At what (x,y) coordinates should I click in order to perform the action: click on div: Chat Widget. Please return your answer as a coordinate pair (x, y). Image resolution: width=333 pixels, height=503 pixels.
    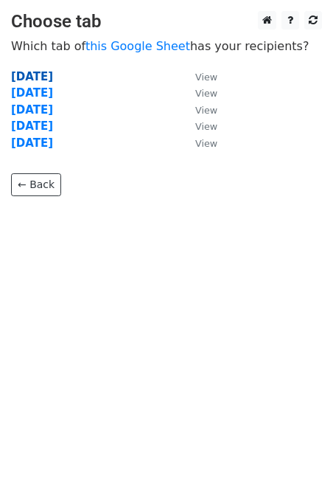
    Looking at the image, I should click on (296, 467).